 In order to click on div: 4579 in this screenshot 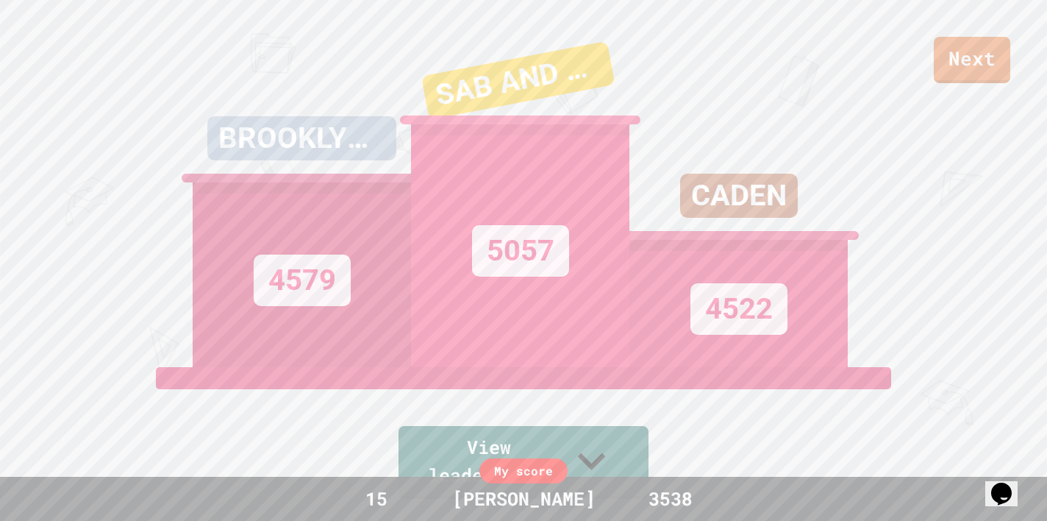, I will do `click(302, 280)`.